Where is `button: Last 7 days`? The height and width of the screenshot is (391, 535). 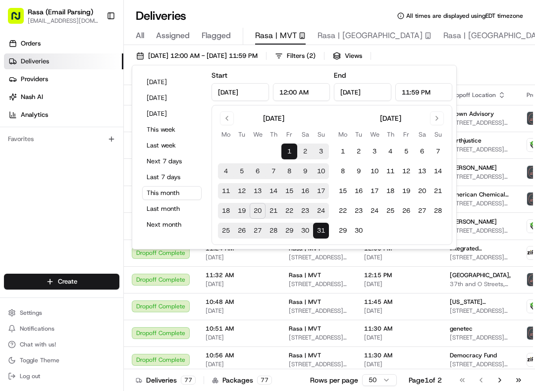
button: Last 7 days is located at coordinates (172, 177).